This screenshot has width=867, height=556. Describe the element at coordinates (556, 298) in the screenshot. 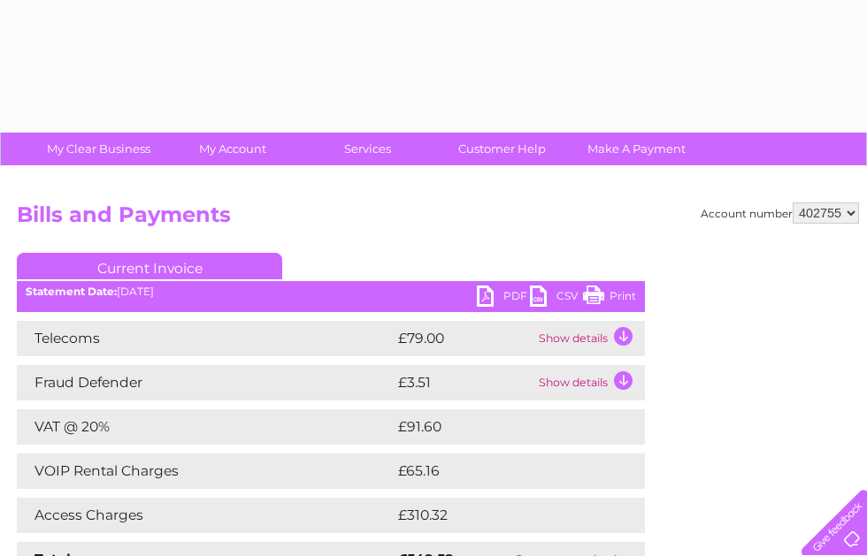

I see `a: CSV` at that location.